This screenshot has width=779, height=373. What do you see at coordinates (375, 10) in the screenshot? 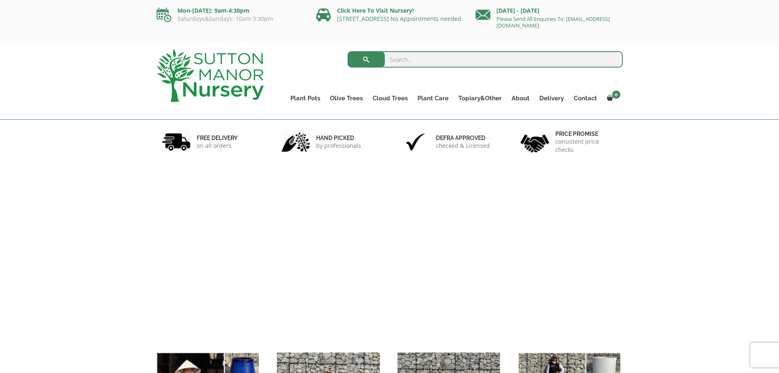
I see `a: Click Here To Visit Nursery!` at bounding box center [375, 10].